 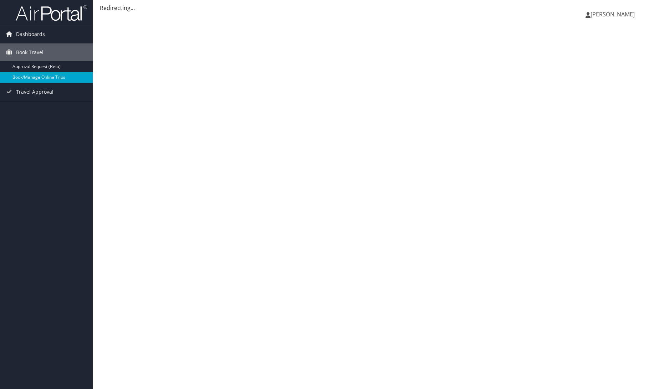 What do you see at coordinates (371, 8) in the screenshot?
I see `div: Redirecting...` at bounding box center [371, 8].